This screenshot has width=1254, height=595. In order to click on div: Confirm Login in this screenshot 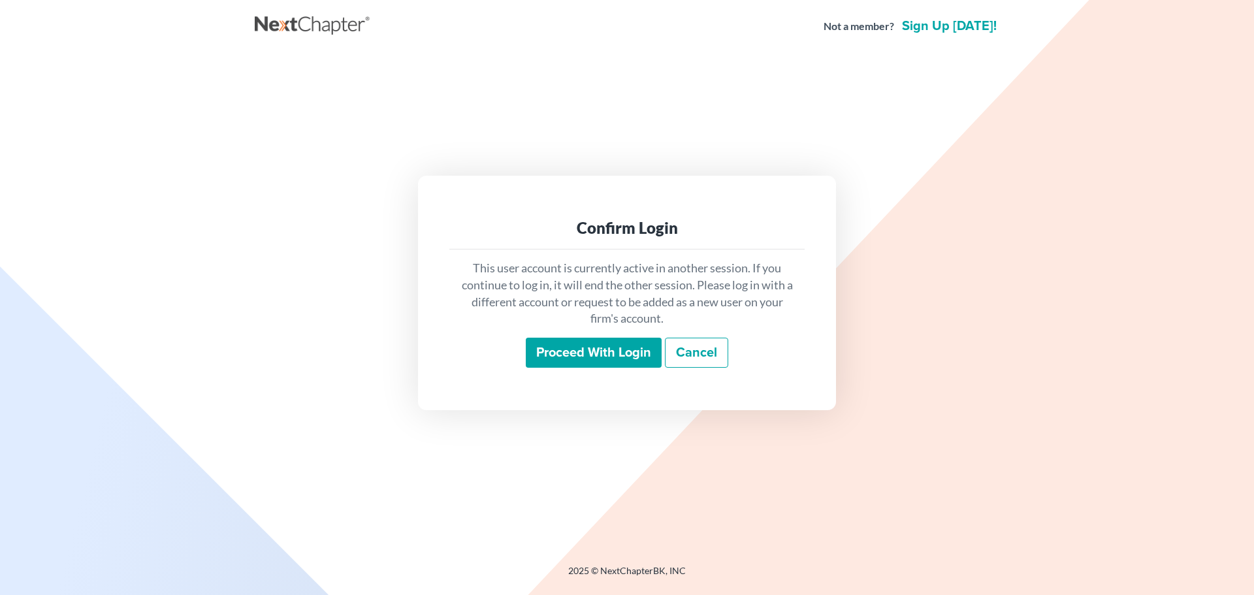, I will do `click(627, 228)`.